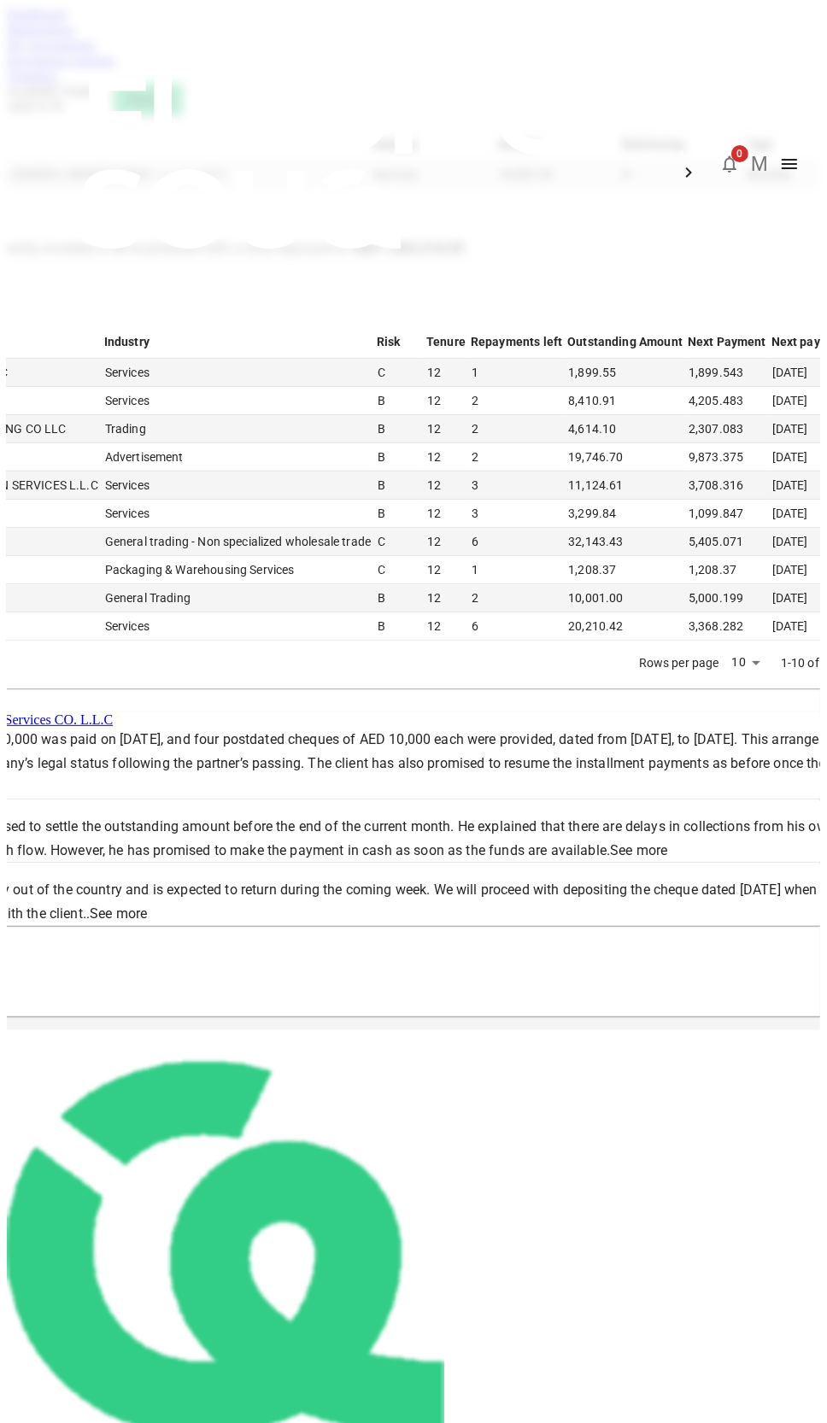 The width and height of the screenshot is (827, 1423). What do you see at coordinates (727, 626) in the screenshot?
I see `td: 3,368.282` at bounding box center [727, 626].